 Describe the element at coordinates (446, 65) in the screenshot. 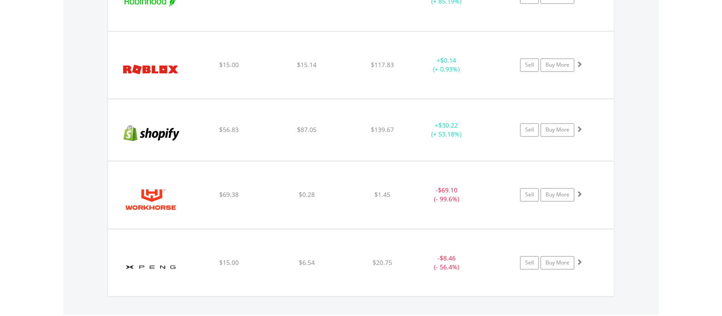

I see `div: + (+ 0.93%)` at that location.